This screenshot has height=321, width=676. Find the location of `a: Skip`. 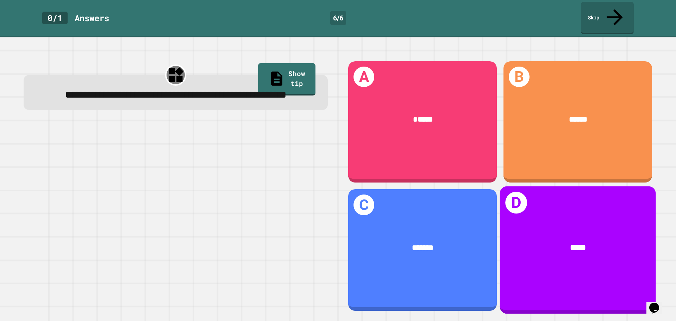

a: Skip is located at coordinates (607, 18).